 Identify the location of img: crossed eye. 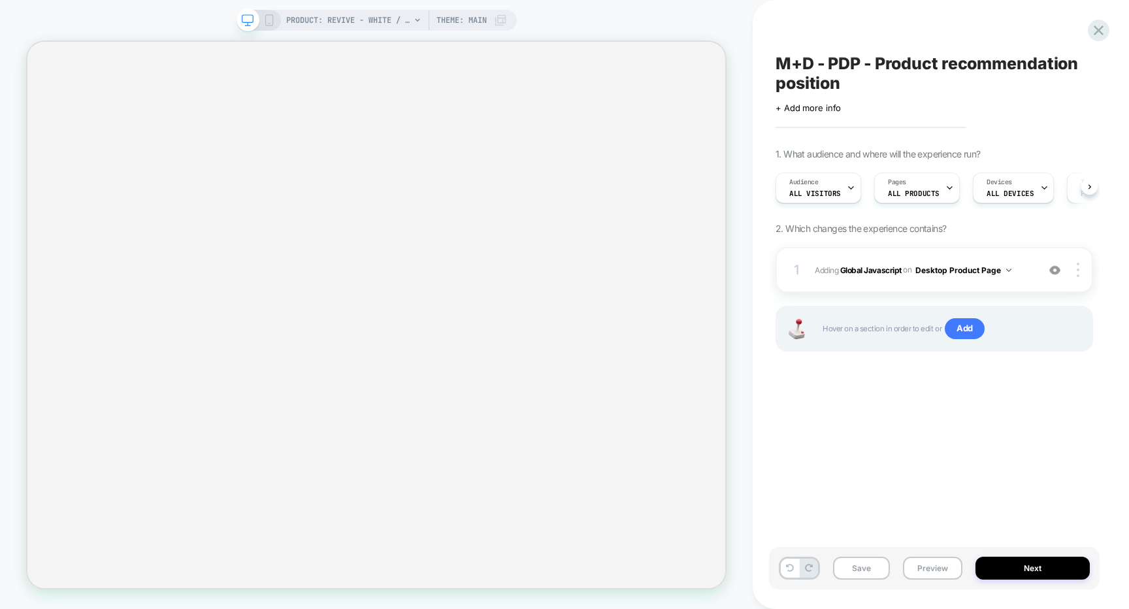
(1054, 270).